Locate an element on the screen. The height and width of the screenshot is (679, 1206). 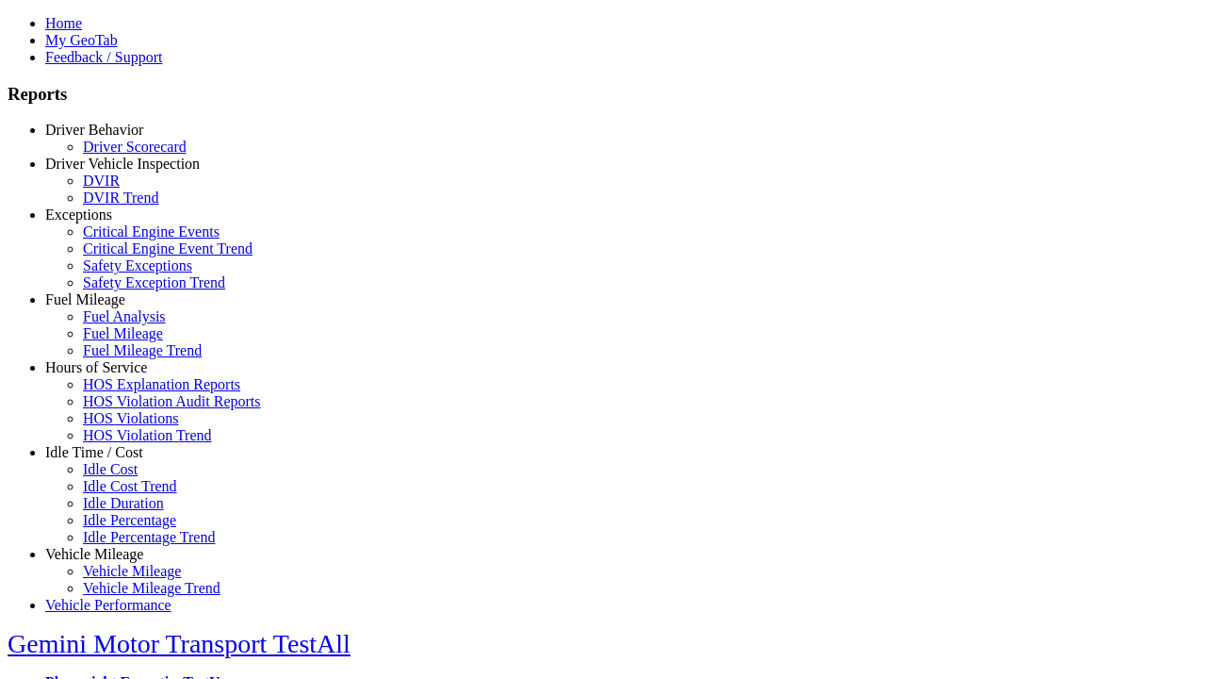
a: Critical Engine Event Trend is located at coordinates (168, 248).